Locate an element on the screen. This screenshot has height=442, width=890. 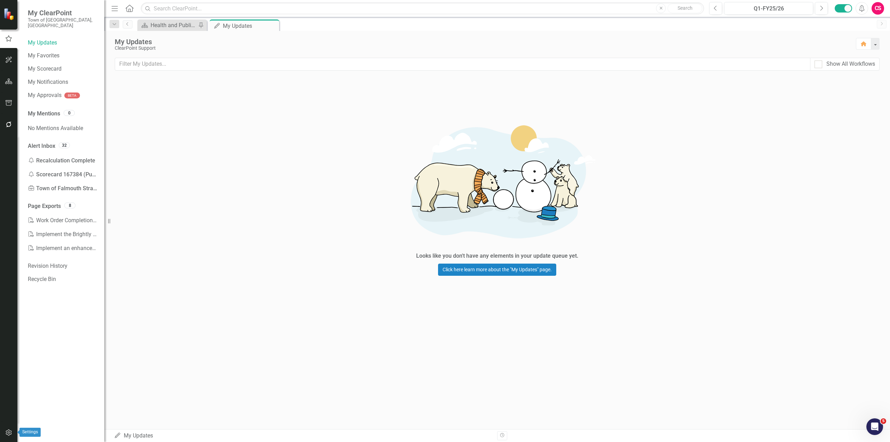
div: No Mentions Available is located at coordinates (63, 128).